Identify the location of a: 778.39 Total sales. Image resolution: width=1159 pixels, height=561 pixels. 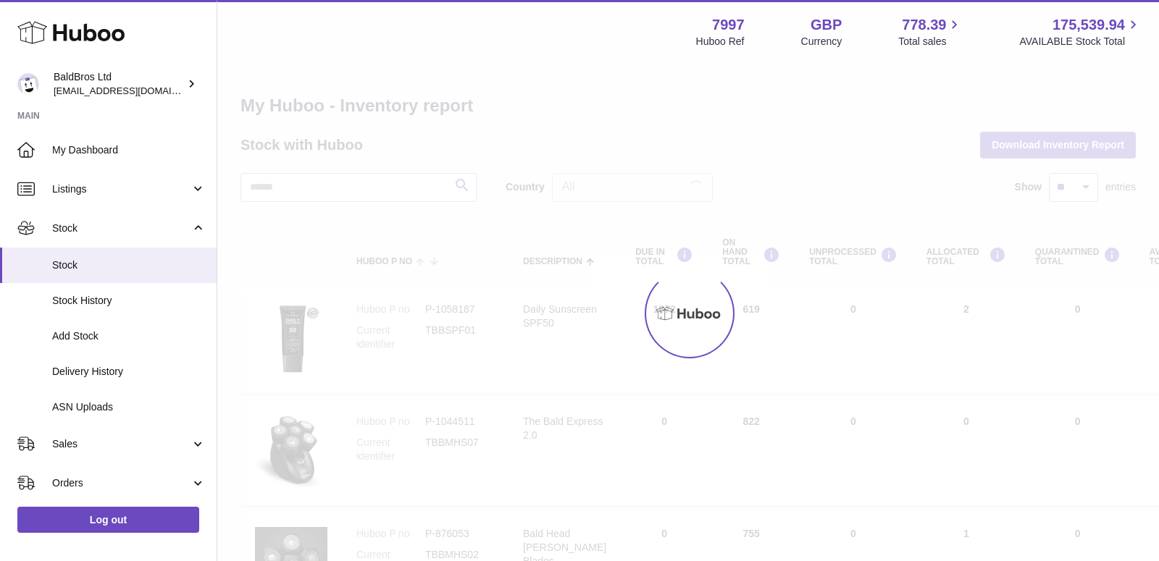
(930, 32).